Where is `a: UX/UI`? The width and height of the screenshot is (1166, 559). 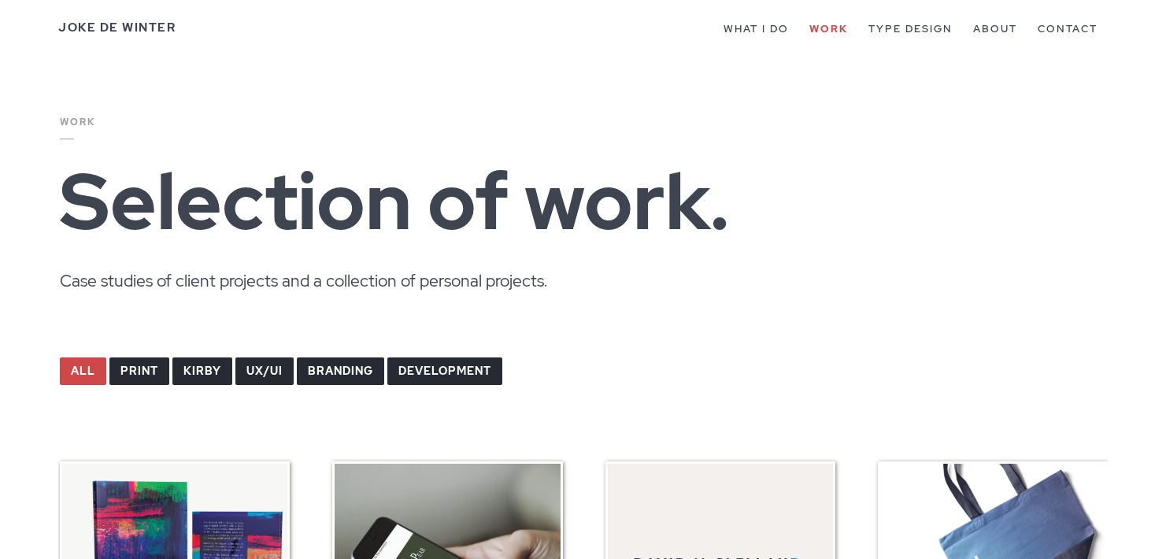
a: UX/UI is located at coordinates (264, 371).